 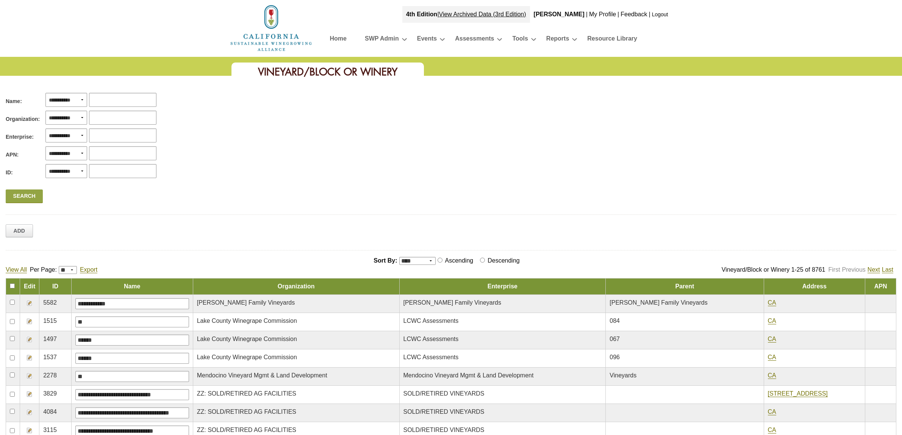 I want to click on span: 1497, so click(x=50, y=339).